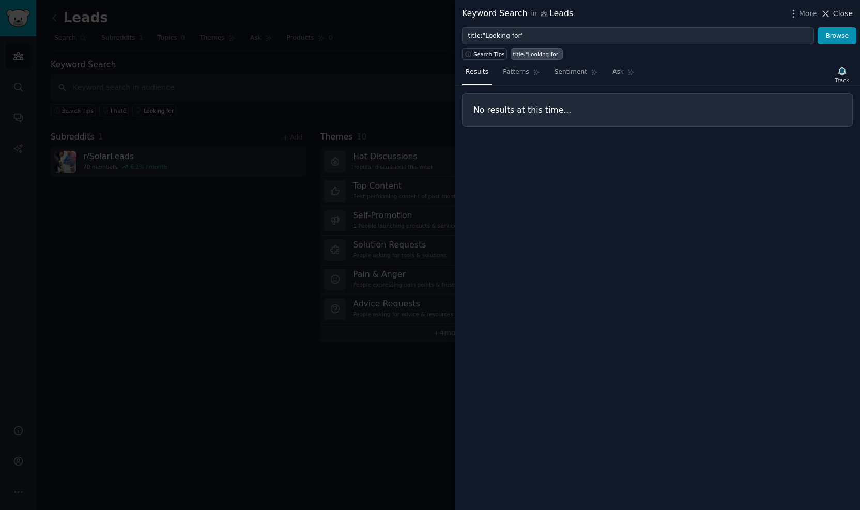 The width and height of the screenshot is (860, 510). I want to click on span: Close, so click(843, 13).